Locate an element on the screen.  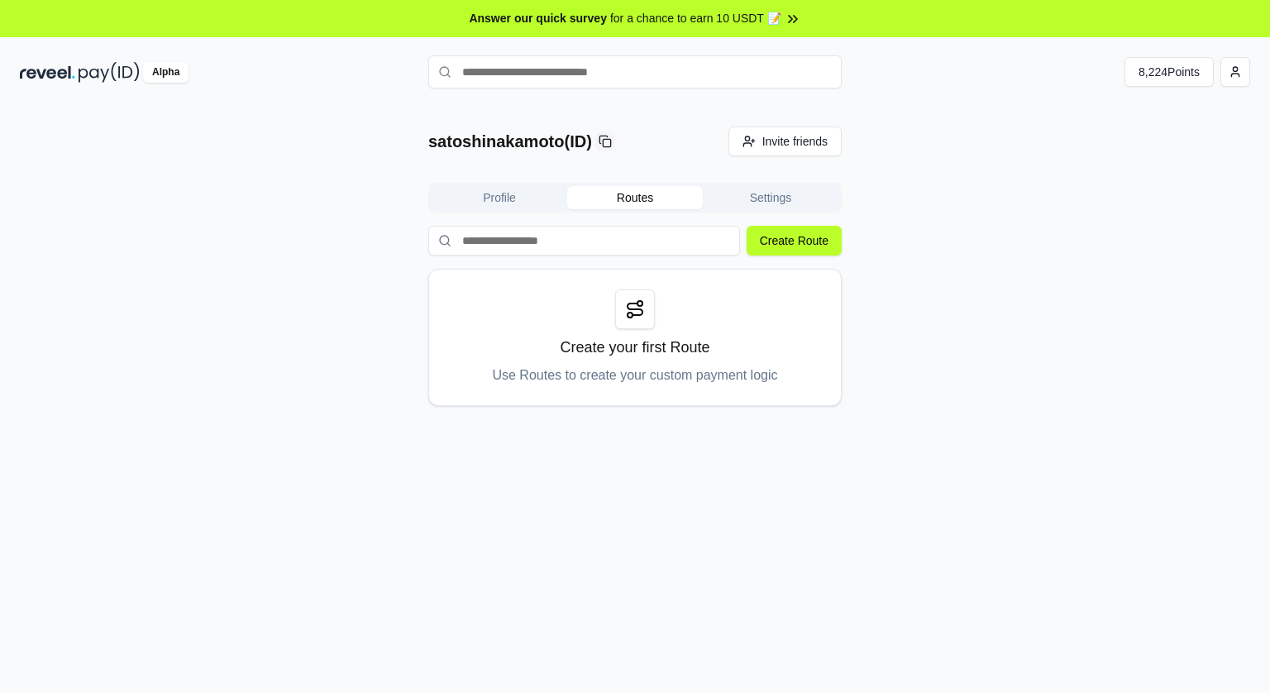
div: Alpha is located at coordinates (165, 72).